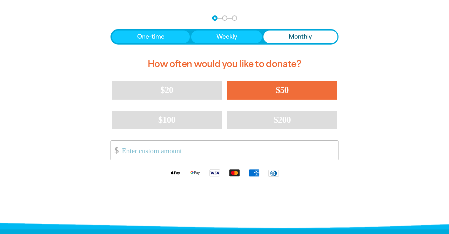  Describe the element at coordinates (228, 150) in the screenshot. I see `input: Enter custom amount` at that location.